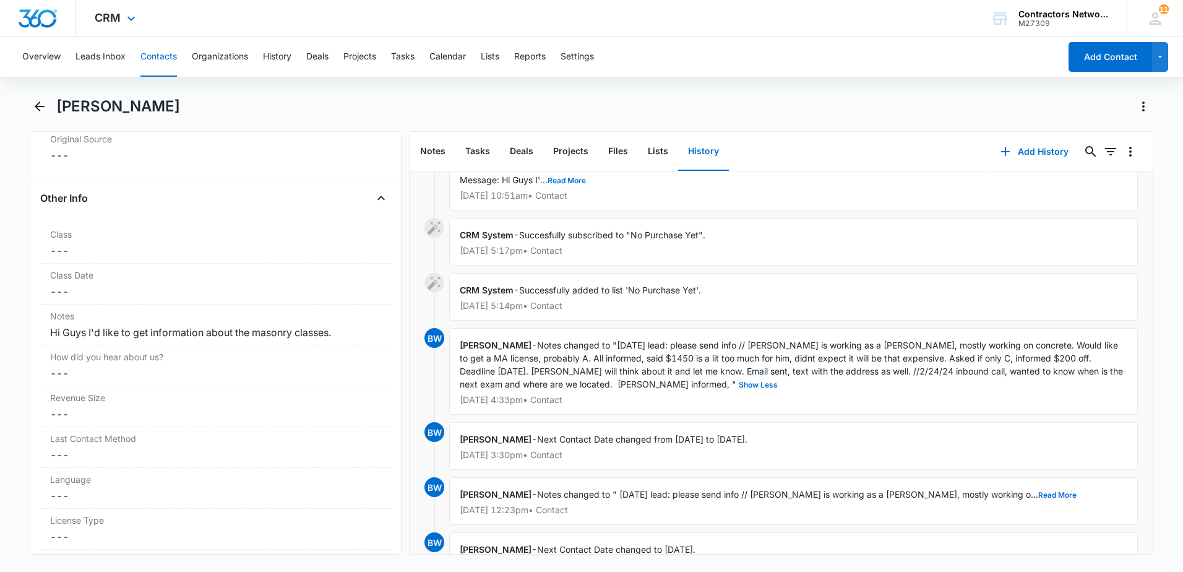 The height and width of the screenshot is (572, 1183). I want to click on button: Search..., so click(1090, 152).